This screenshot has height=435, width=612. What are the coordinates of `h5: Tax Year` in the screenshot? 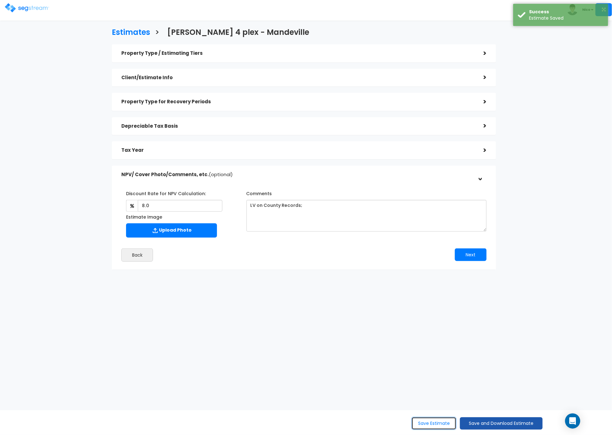 It's located at (298, 150).